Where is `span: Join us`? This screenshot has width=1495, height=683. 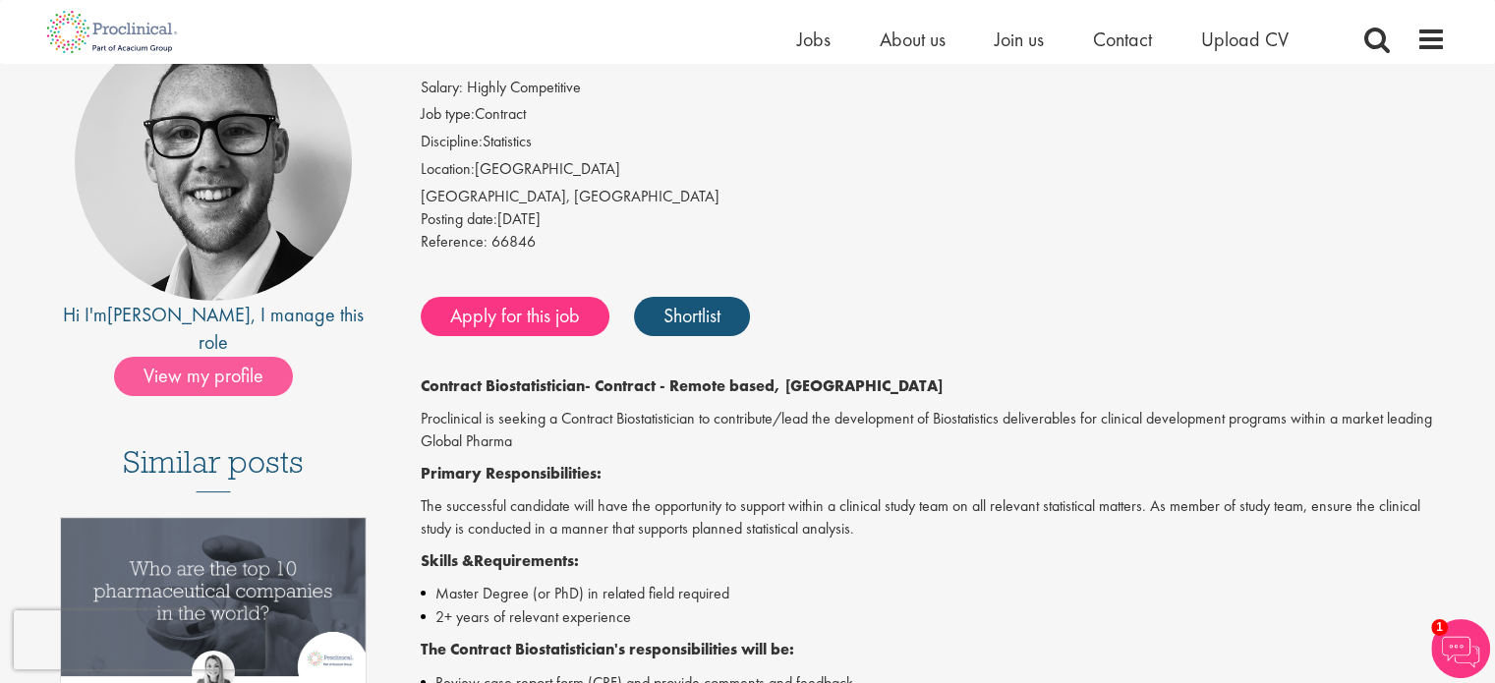
span: Join us is located at coordinates (1019, 39).